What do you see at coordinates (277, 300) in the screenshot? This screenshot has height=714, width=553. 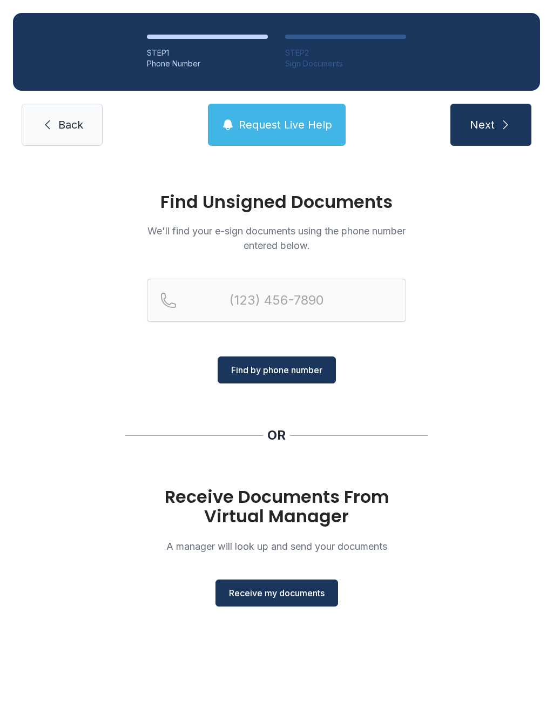 I see `input: Reservation phone number` at bounding box center [277, 300].